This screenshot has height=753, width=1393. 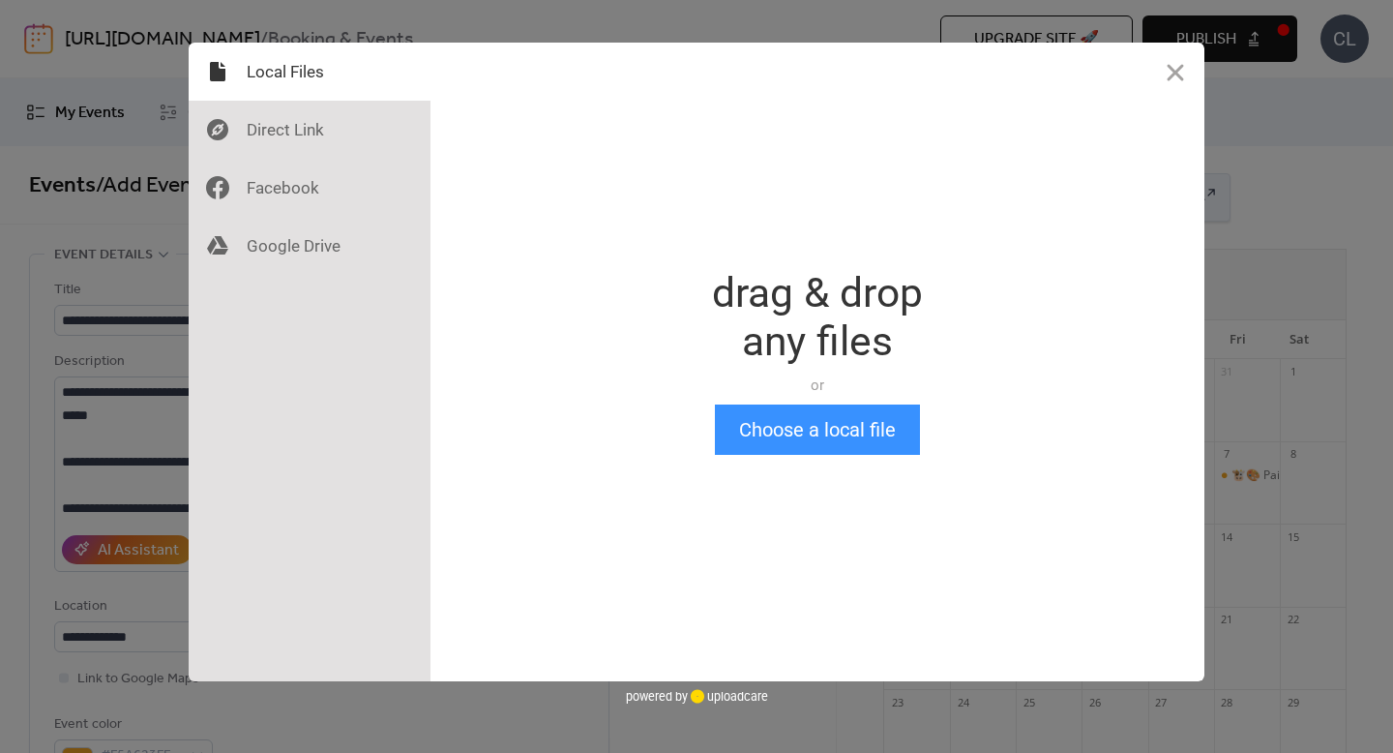 What do you see at coordinates (310, 130) in the screenshot?
I see `div: Direct Link` at bounding box center [310, 130].